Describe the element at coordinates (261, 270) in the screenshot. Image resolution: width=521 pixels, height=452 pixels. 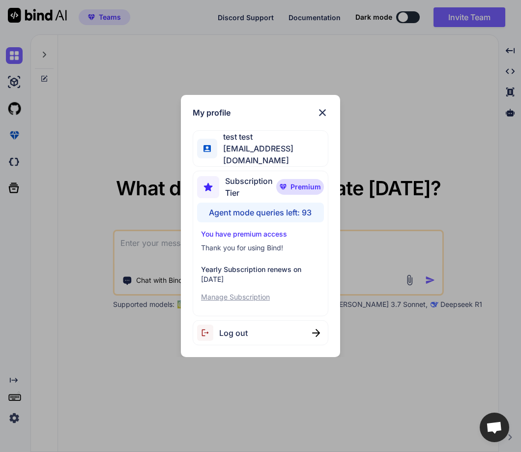
I see `p: Yearly Subscription renews on` at that location.